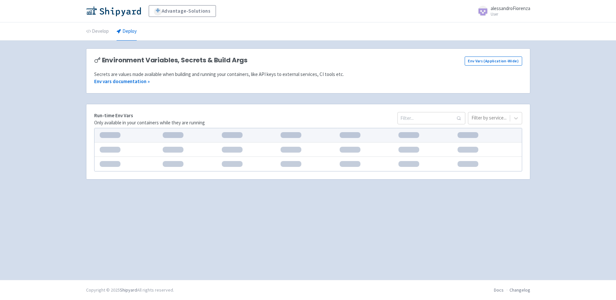  I want to click on p: Only available in your containers while they are running, so click(149, 123).